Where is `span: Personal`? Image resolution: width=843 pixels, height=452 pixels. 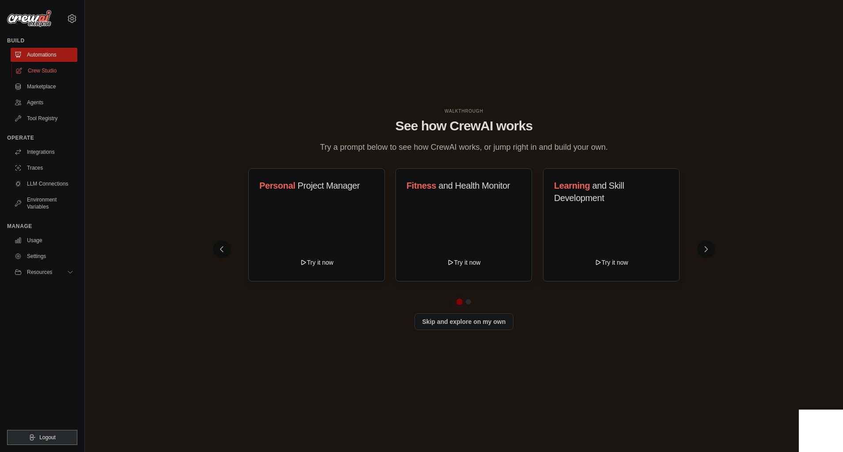 span: Personal is located at coordinates (277, 186).